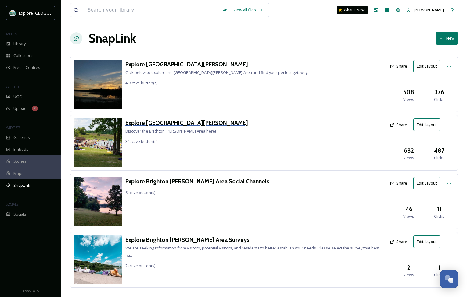  I want to click on span: MEDIA, so click(11, 34).